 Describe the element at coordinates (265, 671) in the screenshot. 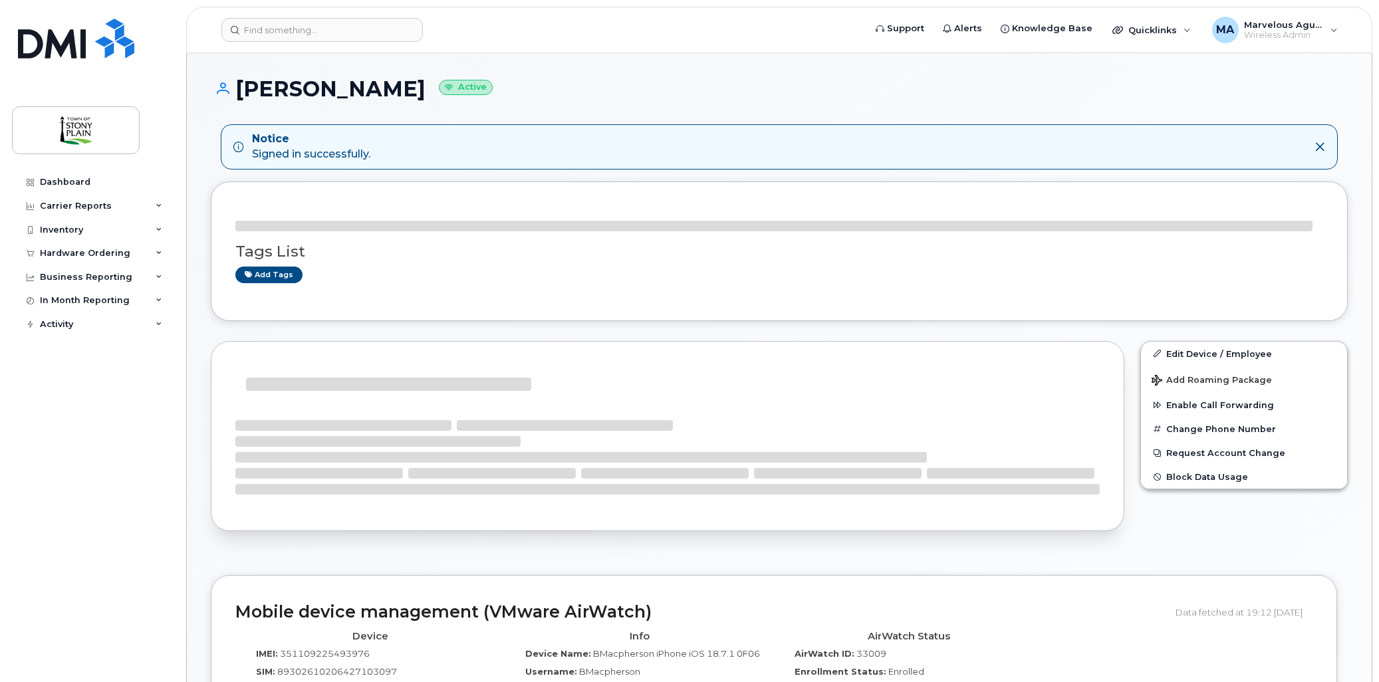

I see `label: SIM:` at that location.